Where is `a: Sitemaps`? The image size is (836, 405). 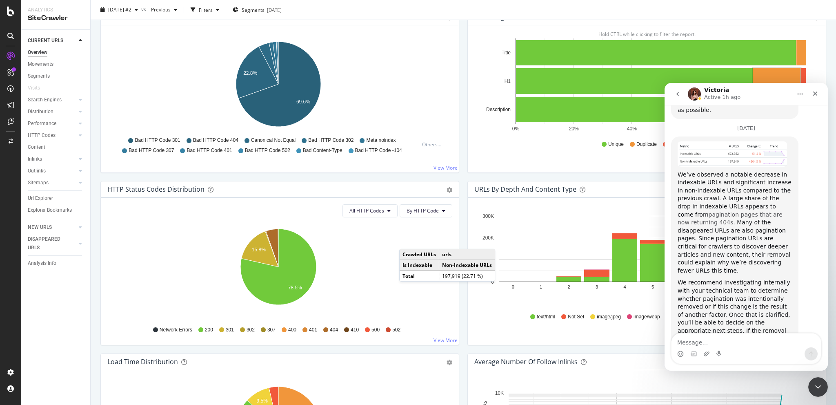
a: Sitemaps is located at coordinates (52, 182).